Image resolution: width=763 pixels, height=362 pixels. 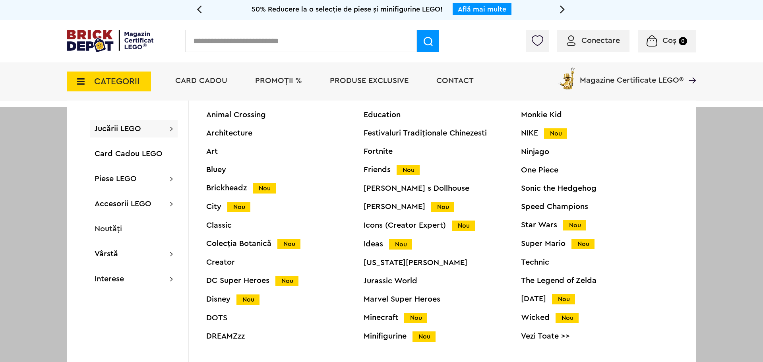 I want to click on a: Magazine Certificate LEGO®, so click(x=689, y=70).